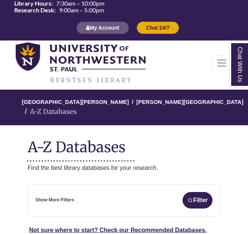 The width and height of the screenshot is (248, 234). Describe the element at coordinates (103, 28) in the screenshot. I see `button: My Account` at that location.